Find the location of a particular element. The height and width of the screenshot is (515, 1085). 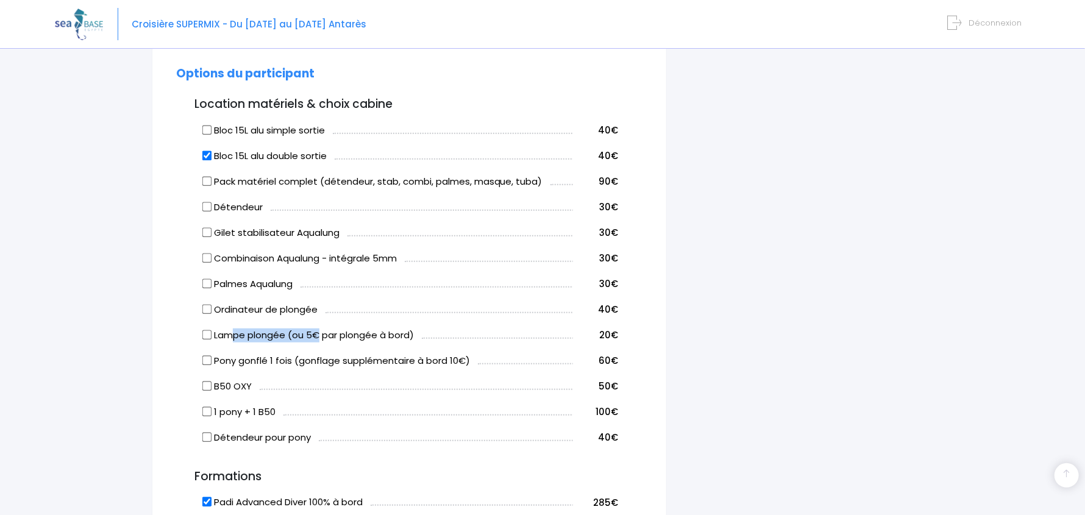

label: Pony gonflé 1 fois (gonflage supplémentaire à bord 10€) is located at coordinates (337, 361).